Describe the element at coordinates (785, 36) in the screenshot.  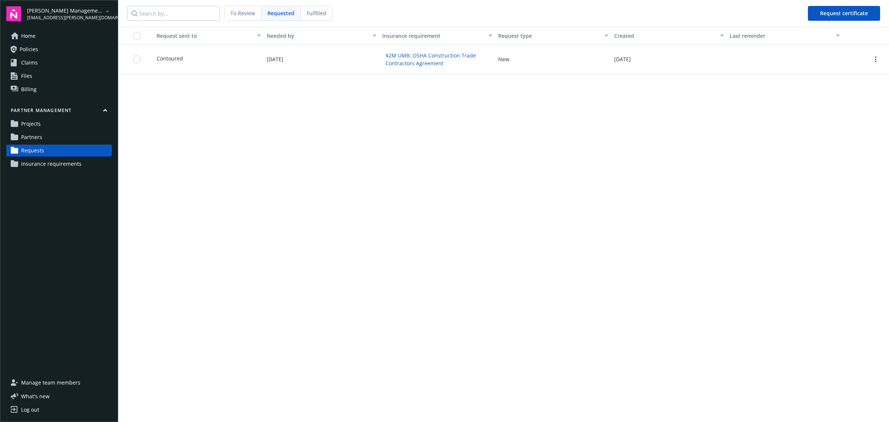
I see `button: Last reminder` at that location.